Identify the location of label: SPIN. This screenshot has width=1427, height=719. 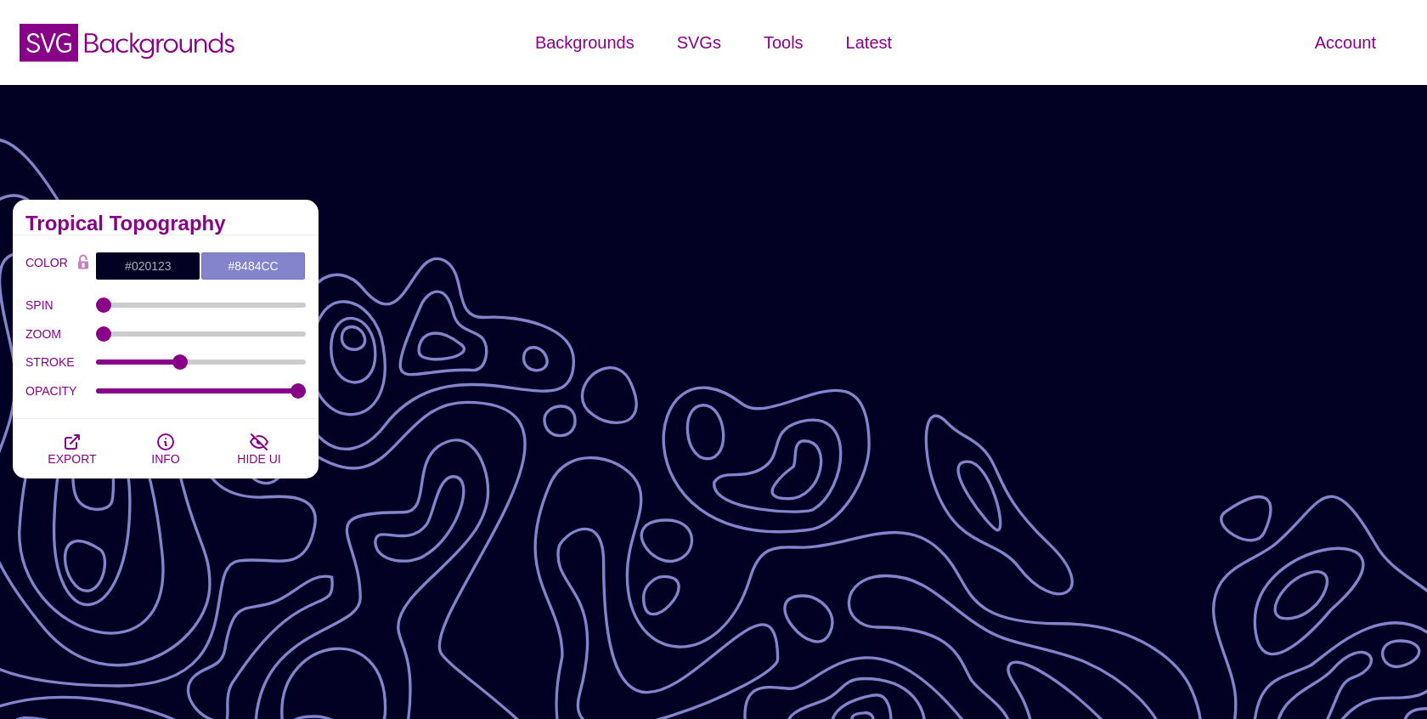
(60, 305).